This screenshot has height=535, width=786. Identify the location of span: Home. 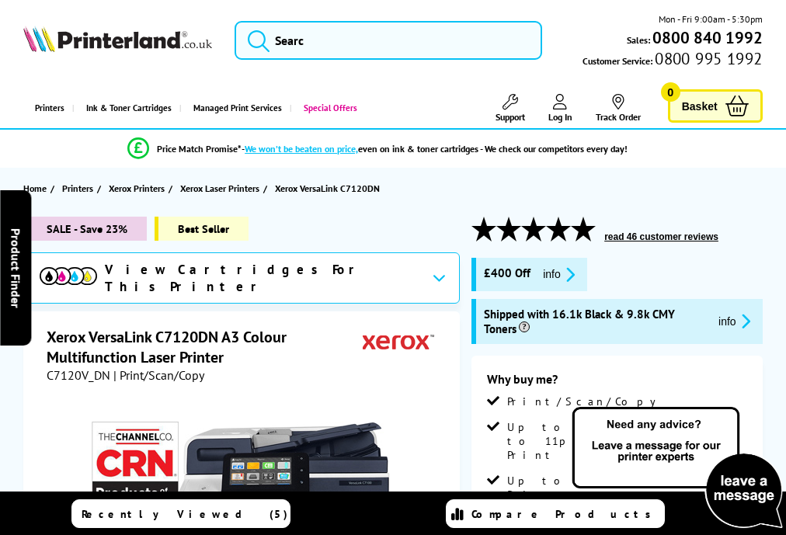
(35, 188).